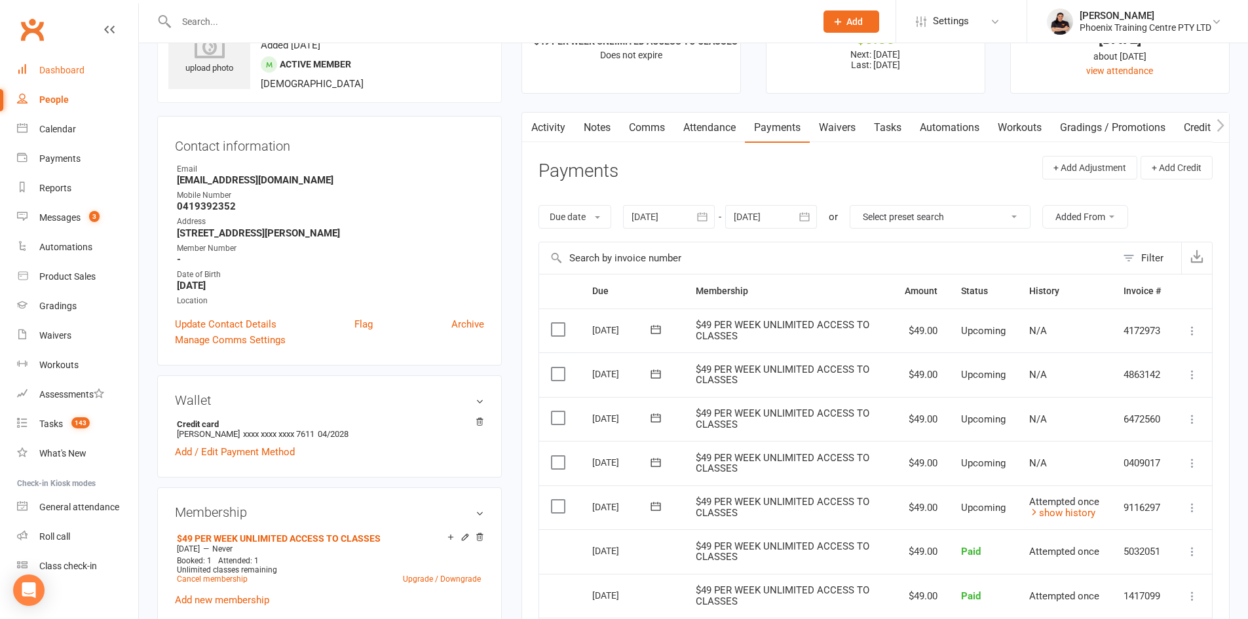 Image resolution: width=1248 pixels, height=619 pixels. I want to click on a: Activity, so click(549, 128).